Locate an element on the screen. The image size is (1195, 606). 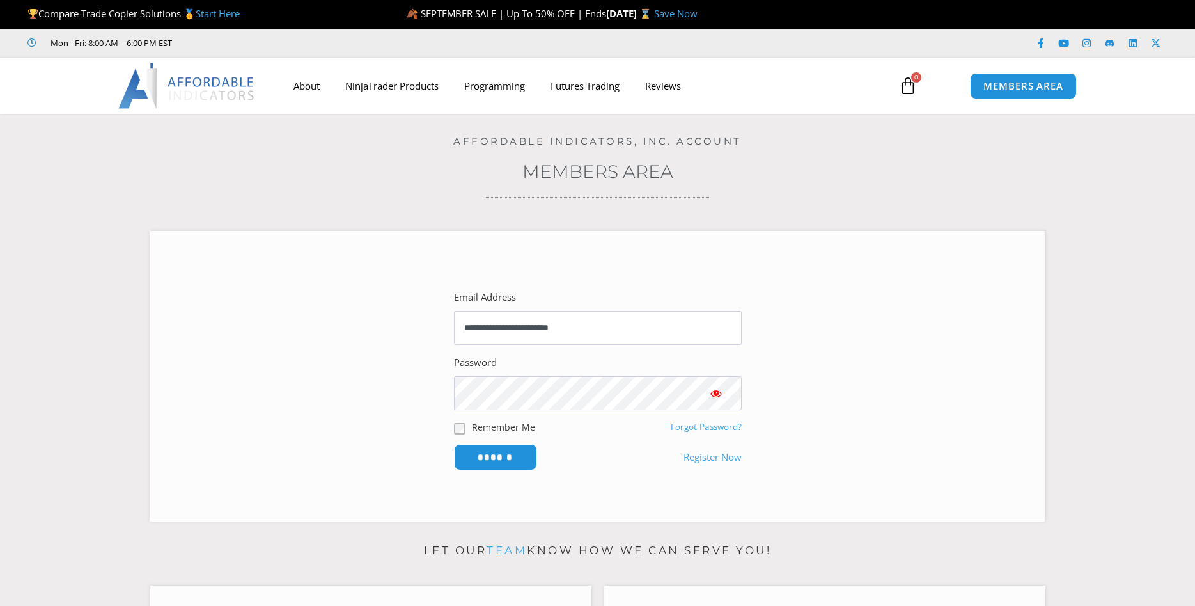
a: 0 is located at coordinates (908, 86).